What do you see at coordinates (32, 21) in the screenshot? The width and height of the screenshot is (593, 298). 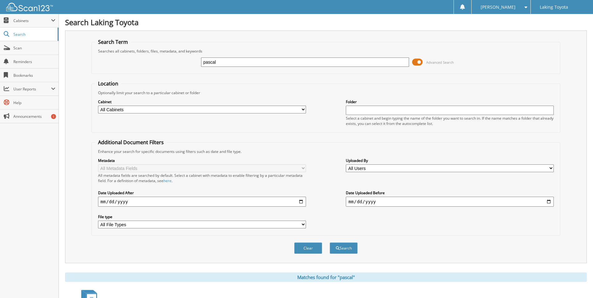 I see `span: Cabinets` at bounding box center [32, 21].